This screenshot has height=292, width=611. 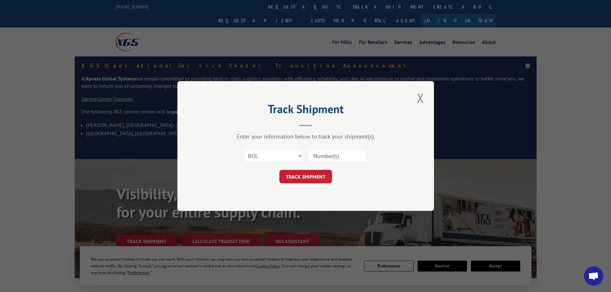 I want to click on button: TRACK SHIPMENT, so click(x=306, y=177).